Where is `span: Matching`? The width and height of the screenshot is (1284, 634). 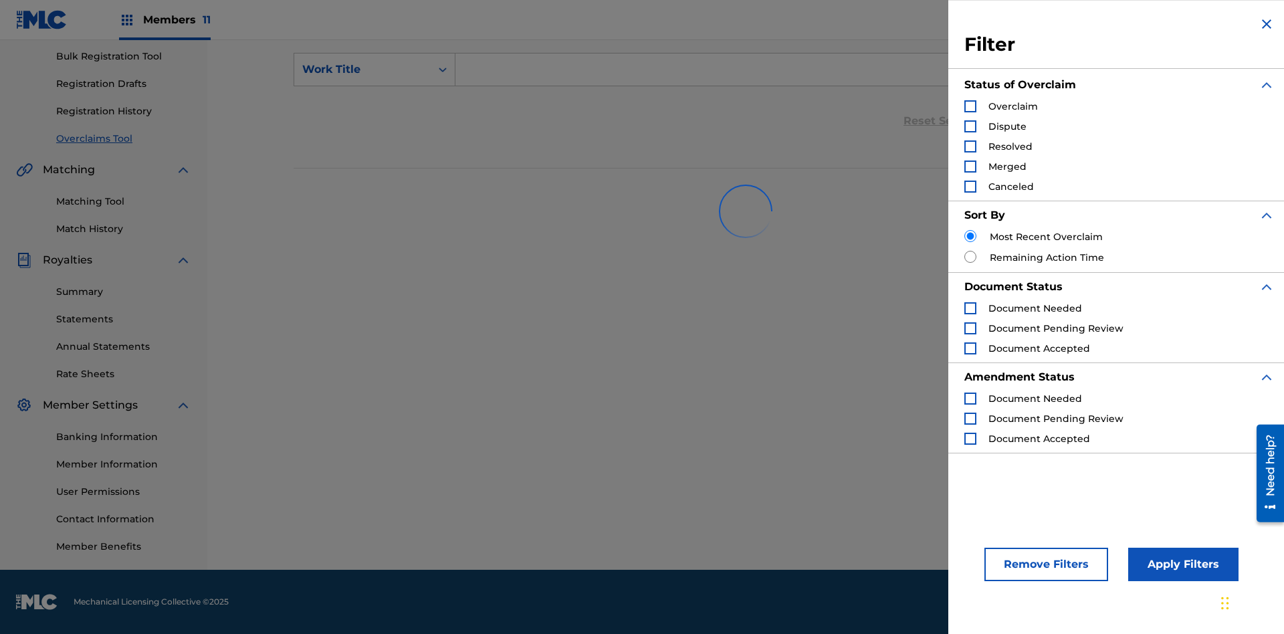
span: Matching is located at coordinates (69, 170).